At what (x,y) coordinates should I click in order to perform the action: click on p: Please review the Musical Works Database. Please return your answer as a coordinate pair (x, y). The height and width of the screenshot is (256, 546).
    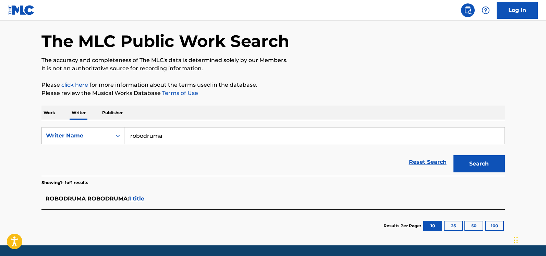
    Looking at the image, I should click on (273, 93).